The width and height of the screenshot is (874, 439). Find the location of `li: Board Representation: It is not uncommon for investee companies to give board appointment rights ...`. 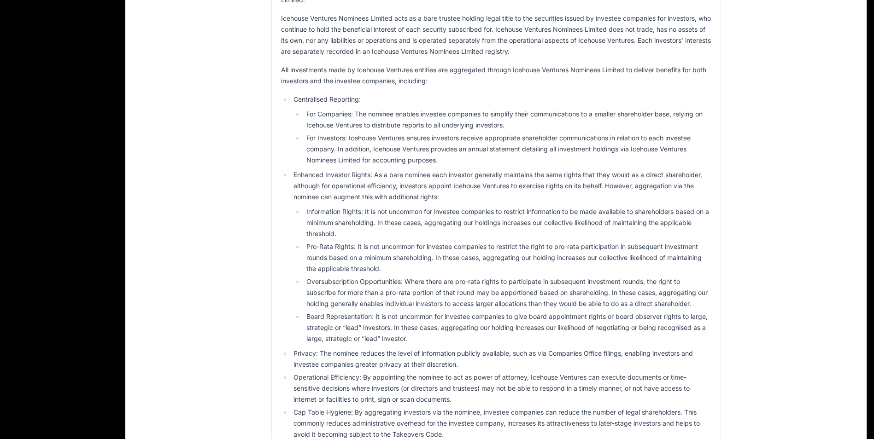

li: Board Representation: It is not uncommon for investee companies to give board appointment rights ... is located at coordinates (507, 328).